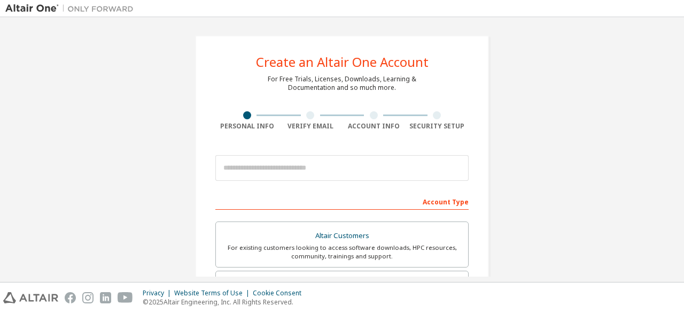 The width and height of the screenshot is (684, 313). Describe the element at coordinates (72, 9) in the screenshot. I see `img: Altair One` at that location.